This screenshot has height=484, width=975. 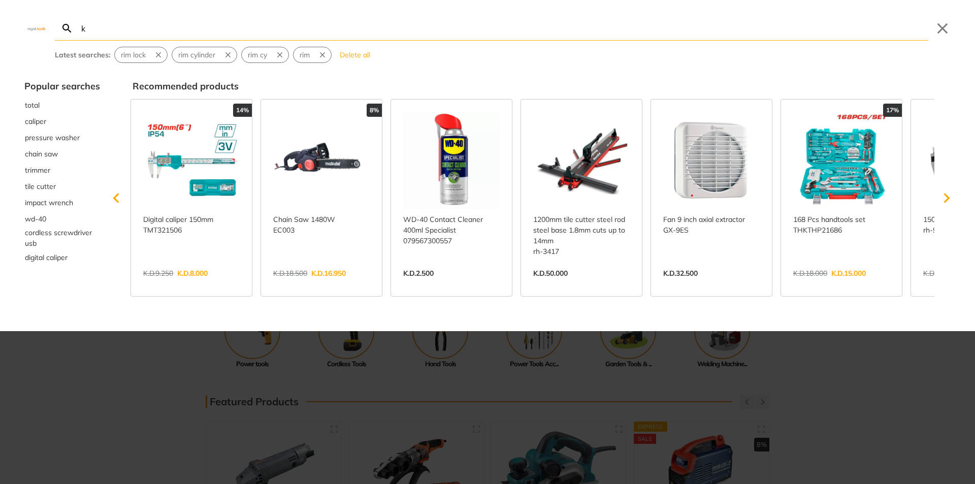 I want to click on span: total, so click(x=32, y=105).